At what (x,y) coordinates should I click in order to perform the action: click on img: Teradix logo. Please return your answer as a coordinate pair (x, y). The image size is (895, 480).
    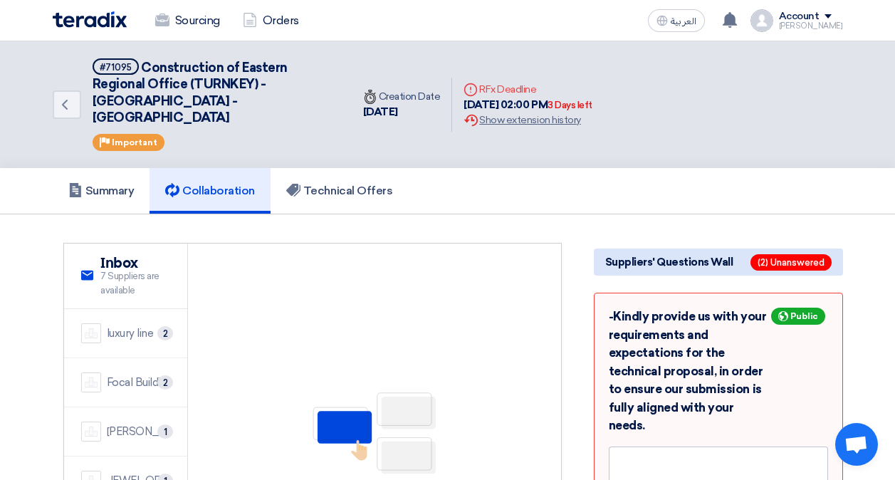
    Looking at the image, I should click on (90, 19).